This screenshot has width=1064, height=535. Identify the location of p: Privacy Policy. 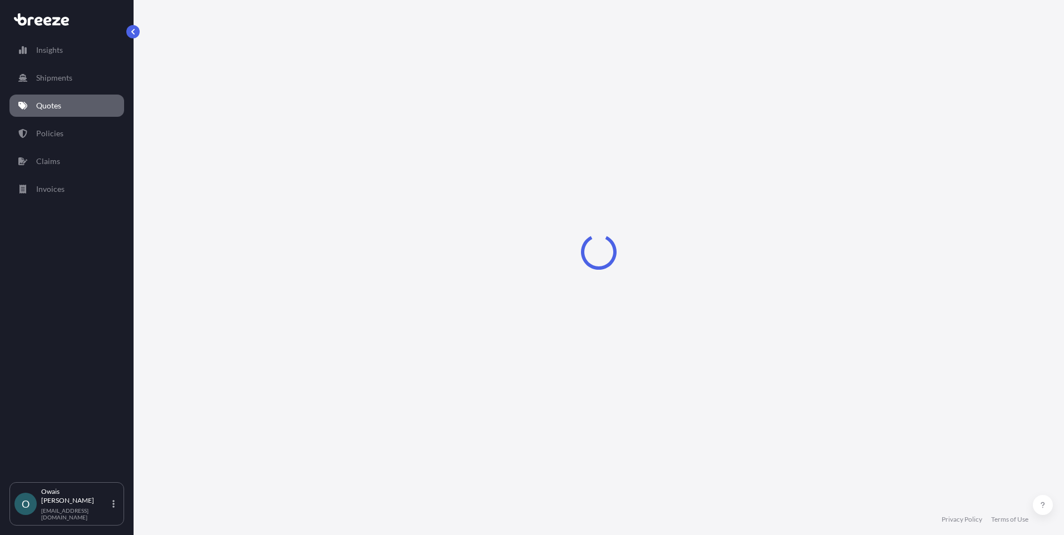
(962, 520).